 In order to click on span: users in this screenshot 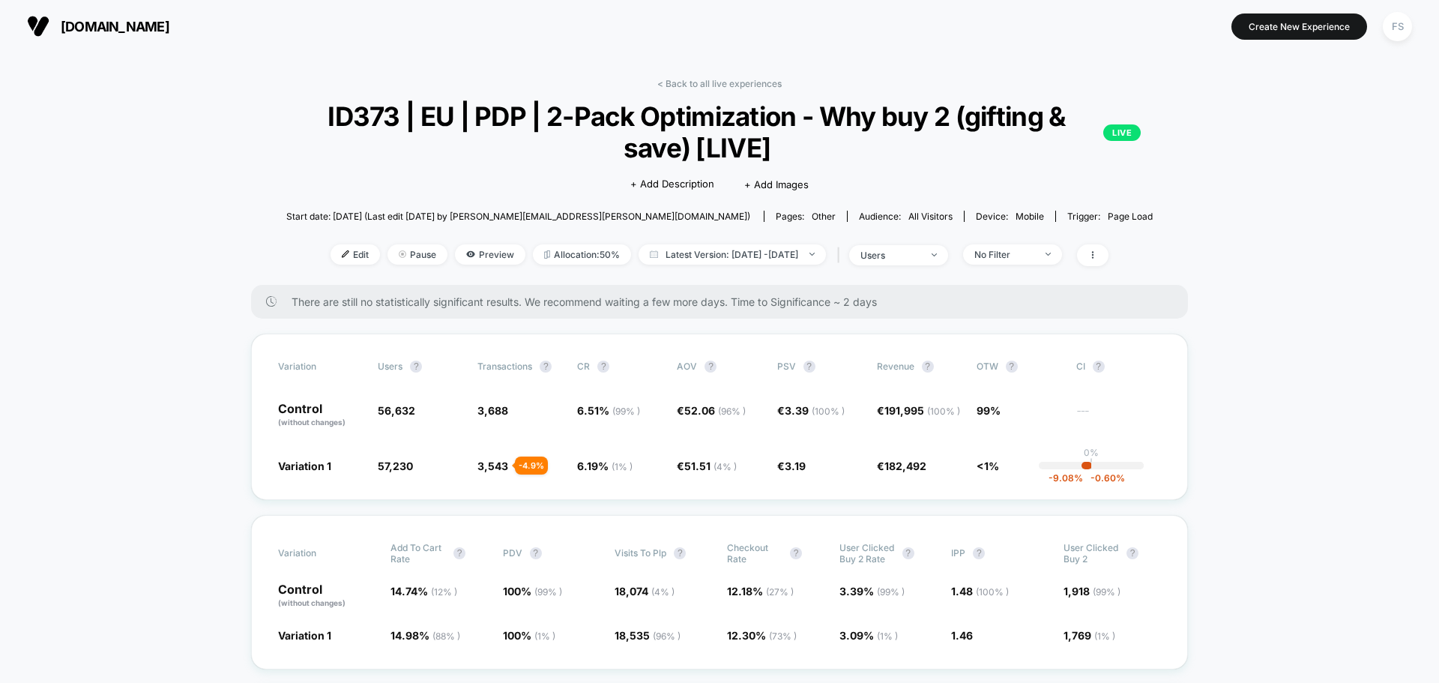, I will do `click(390, 366)`.